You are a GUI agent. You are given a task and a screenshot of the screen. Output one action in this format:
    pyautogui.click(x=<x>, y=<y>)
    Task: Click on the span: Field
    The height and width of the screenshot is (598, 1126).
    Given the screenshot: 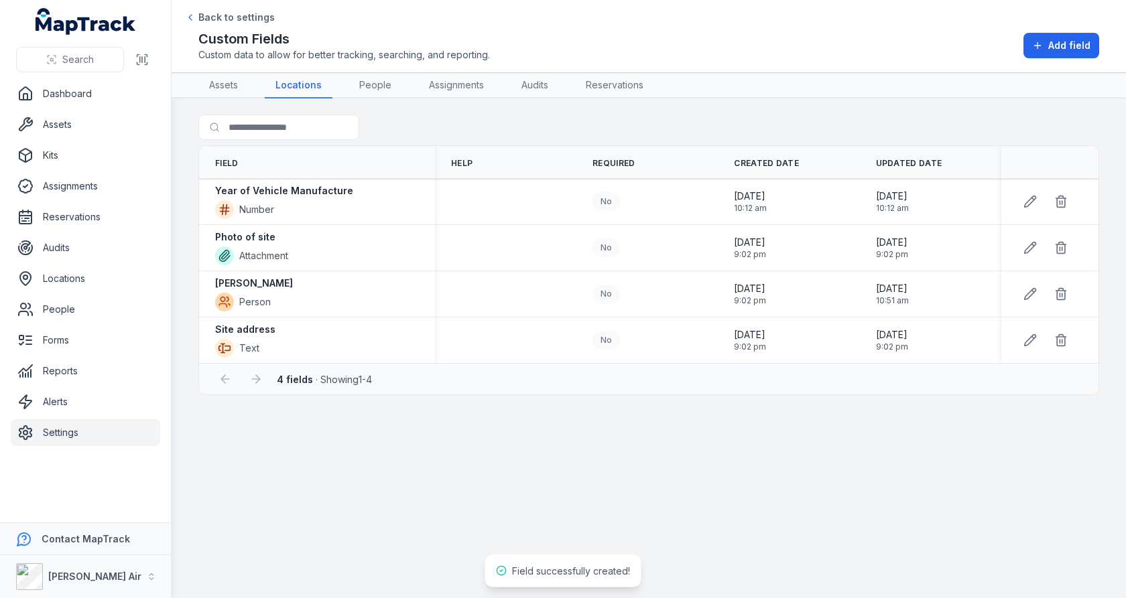 What is the action you would take?
    pyautogui.click(x=226, y=163)
    